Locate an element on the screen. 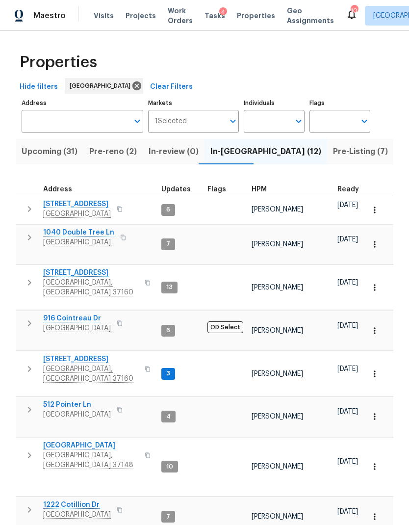 The width and height of the screenshot is (409, 525). span: 1 Selected is located at coordinates (171, 121).